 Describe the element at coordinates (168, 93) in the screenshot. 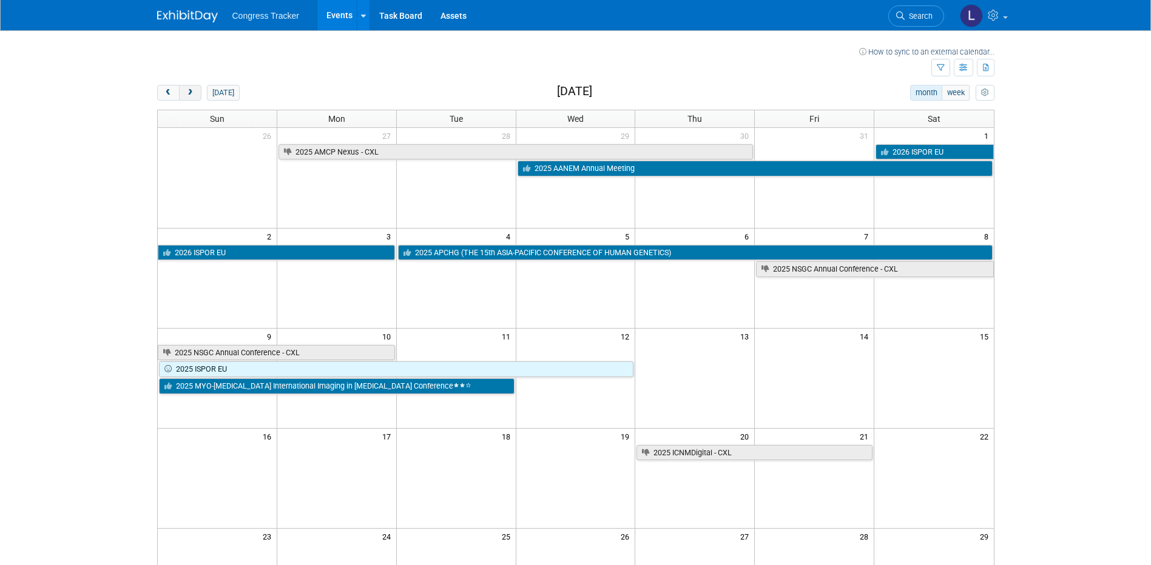

I see `button: prev` at that location.